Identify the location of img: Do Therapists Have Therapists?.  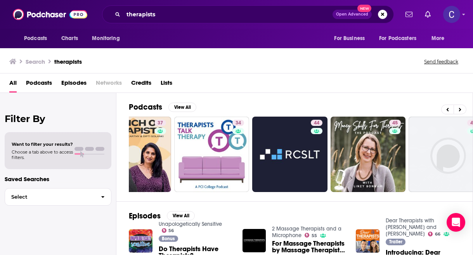
(140, 241).